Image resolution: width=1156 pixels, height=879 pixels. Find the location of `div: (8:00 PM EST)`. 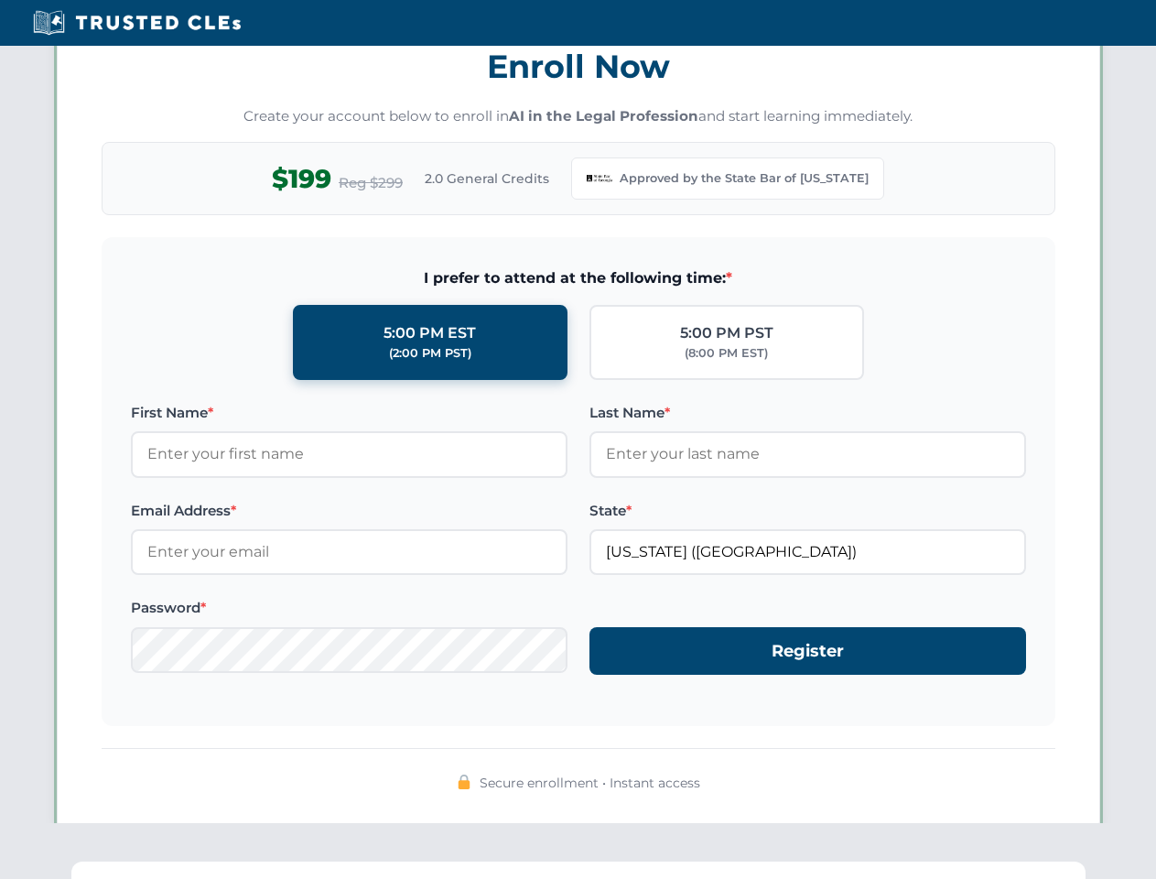

div: (8:00 PM EST) is located at coordinates (726, 353).